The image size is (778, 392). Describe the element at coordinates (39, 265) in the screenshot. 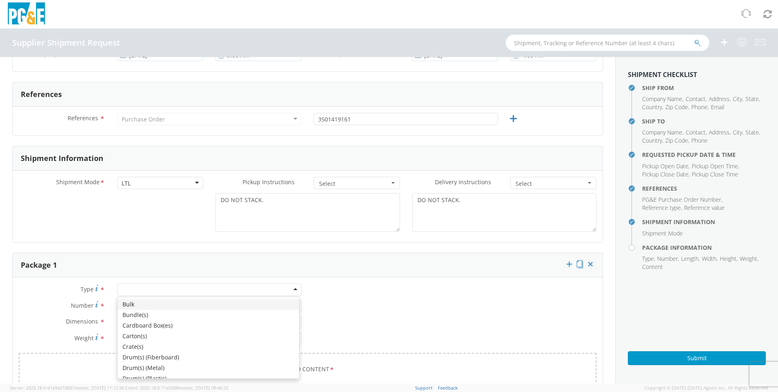

I see `h3: Package 1` at that location.